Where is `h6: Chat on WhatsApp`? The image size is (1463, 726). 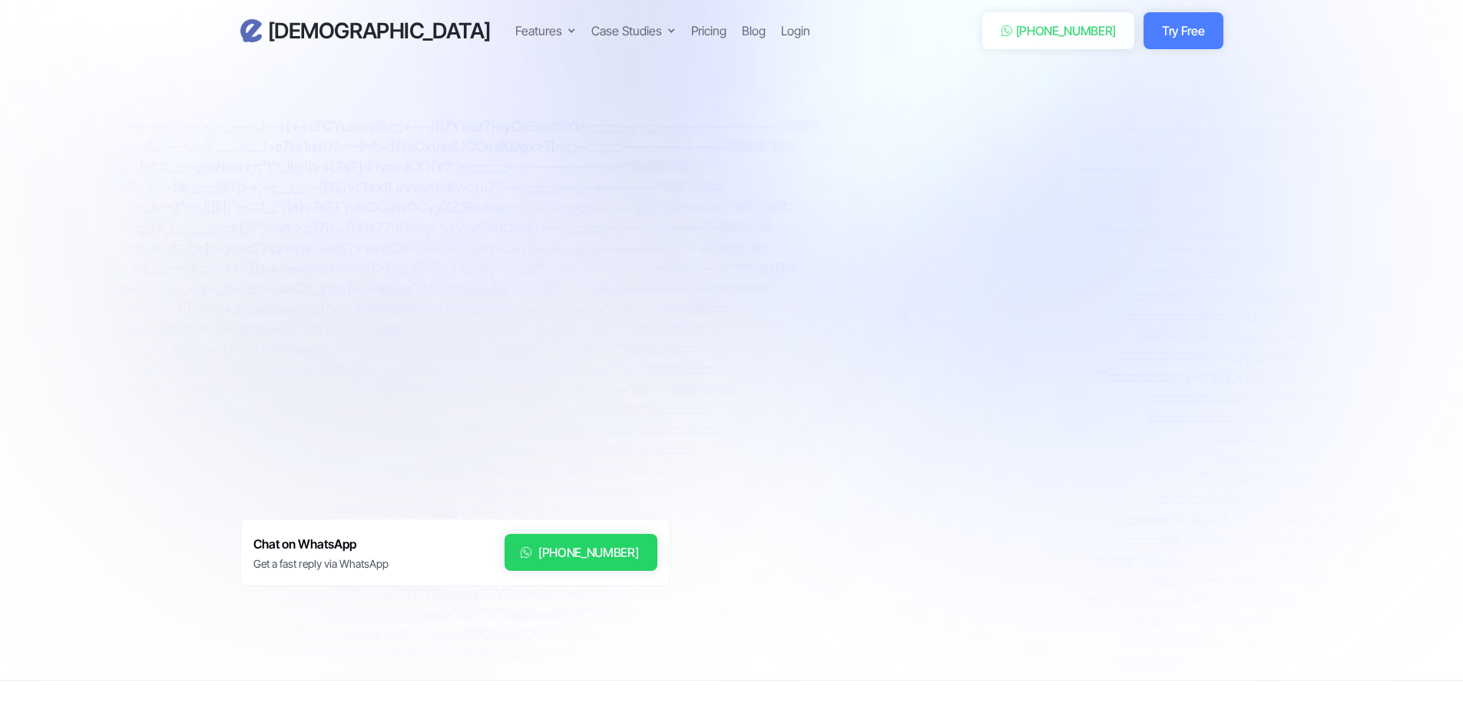 h6: Chat on WhatsApp is located at coordinates (321, 544).